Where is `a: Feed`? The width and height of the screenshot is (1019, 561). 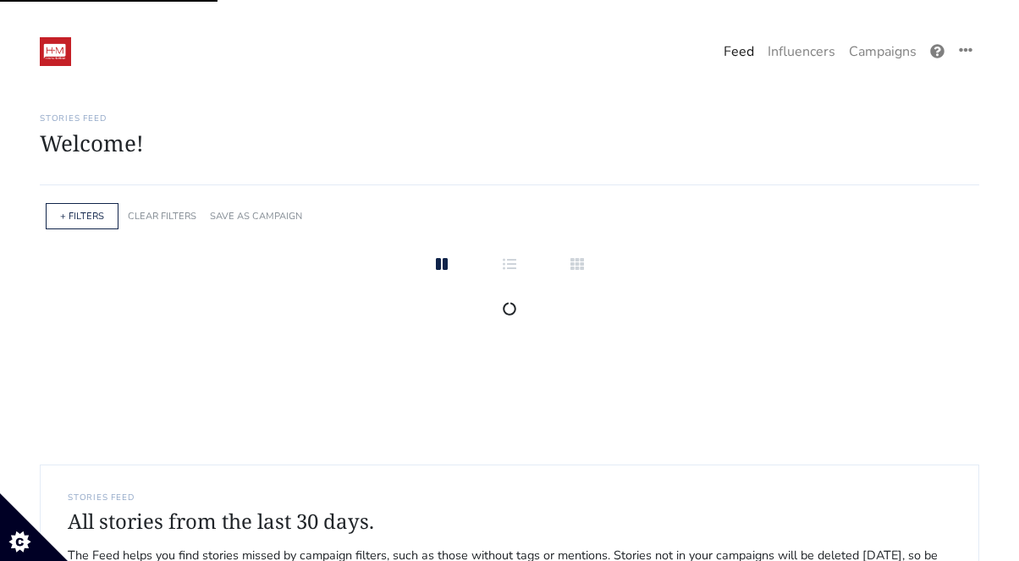
a: Feed is located at coordinates (739, 52).